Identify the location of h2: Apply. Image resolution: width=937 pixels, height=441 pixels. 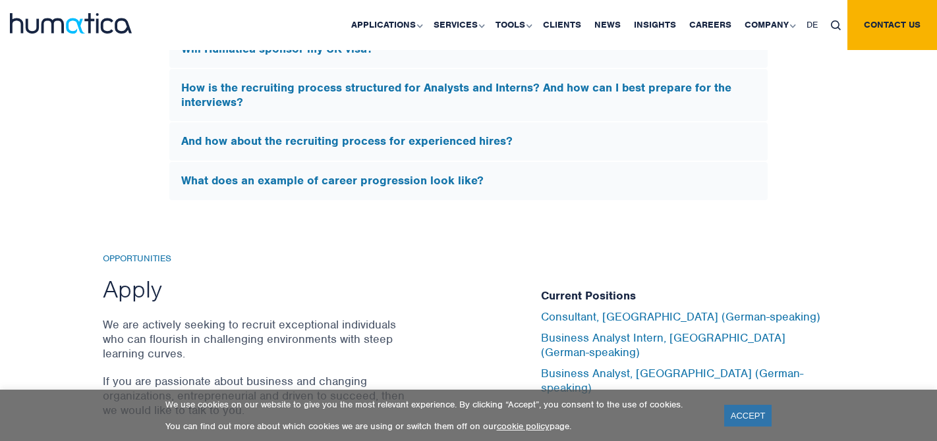
(256, 289).